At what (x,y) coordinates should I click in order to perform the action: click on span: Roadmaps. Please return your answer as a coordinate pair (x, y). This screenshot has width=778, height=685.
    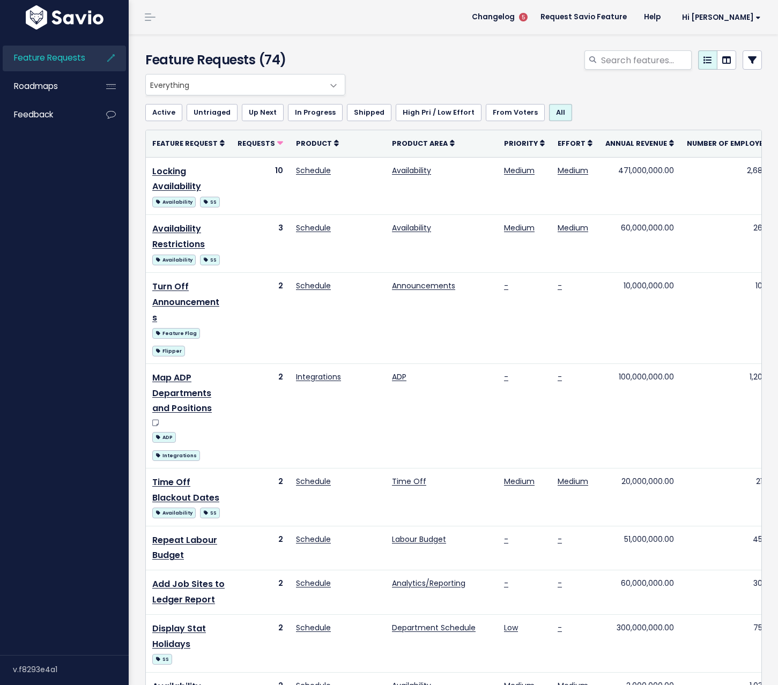
    Looking at the image, I should click on (36, 86).